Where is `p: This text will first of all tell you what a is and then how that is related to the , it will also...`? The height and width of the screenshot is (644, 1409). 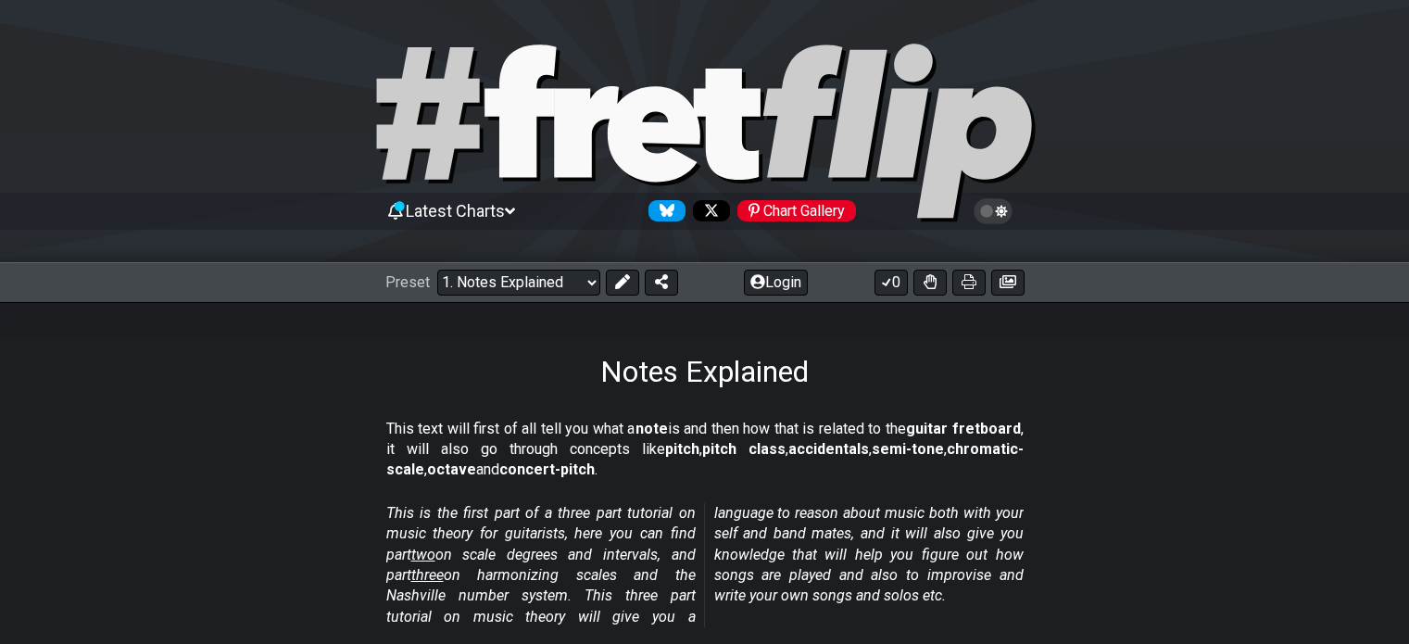 p: This text will first of all tell you what a is and then how that is related to the , it will also... is located at coordinates (705, 449).